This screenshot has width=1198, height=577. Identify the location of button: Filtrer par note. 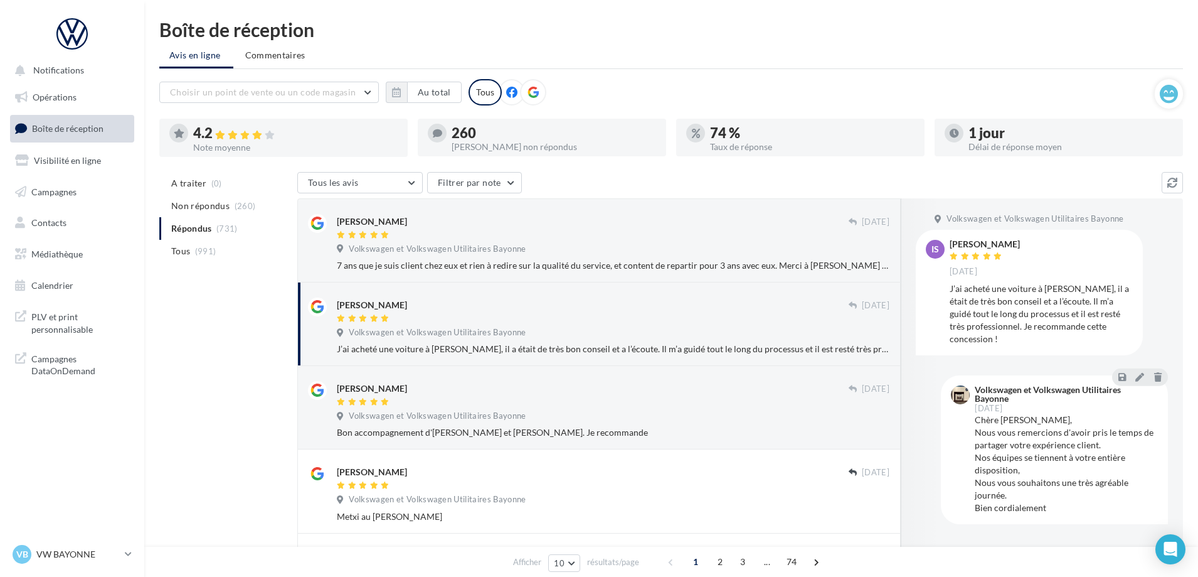
(474, 183).